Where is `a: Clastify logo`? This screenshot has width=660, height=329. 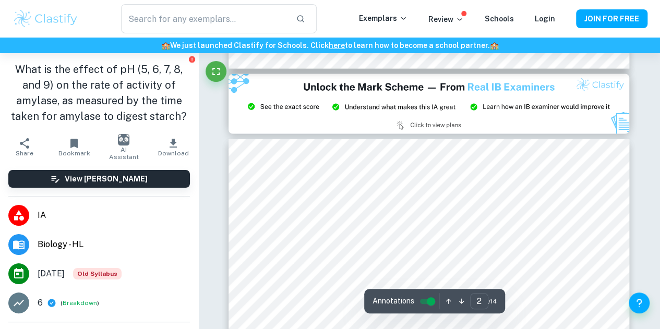 a: Clastify logo is located at coordinates (45, 19).